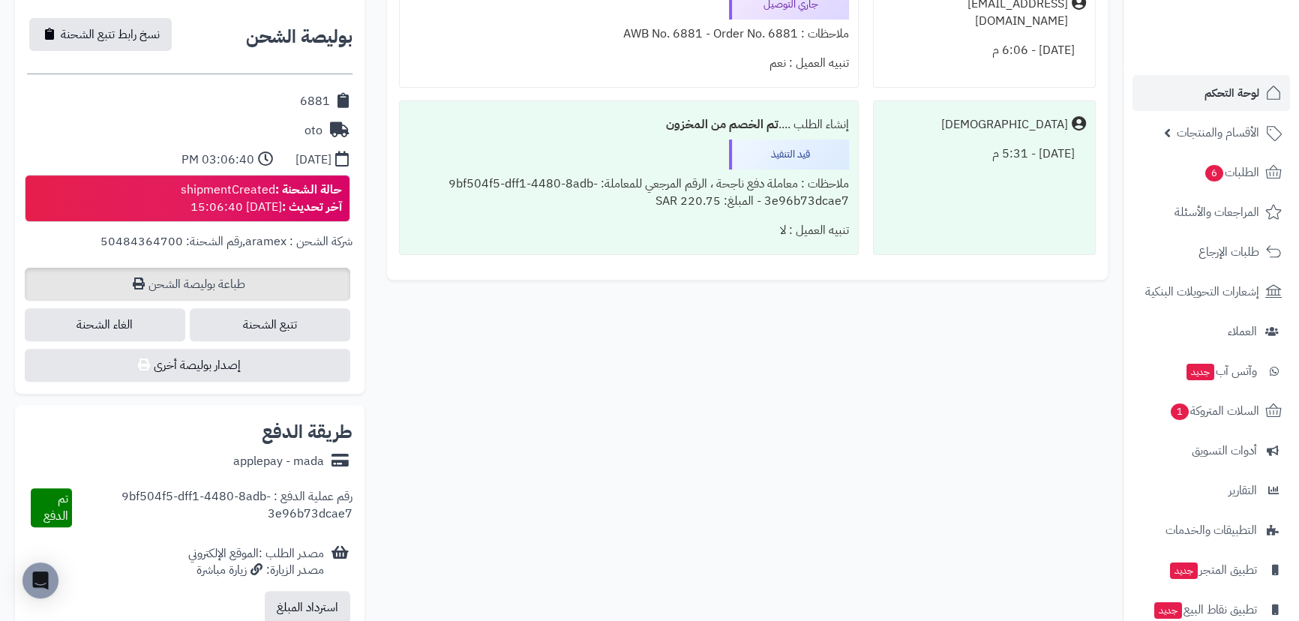 The image size is (1299, 621). Describe the element at coordinates (187, 284) in the screenshot. I see `a: طباعة بوليصة الشحن` at that location.